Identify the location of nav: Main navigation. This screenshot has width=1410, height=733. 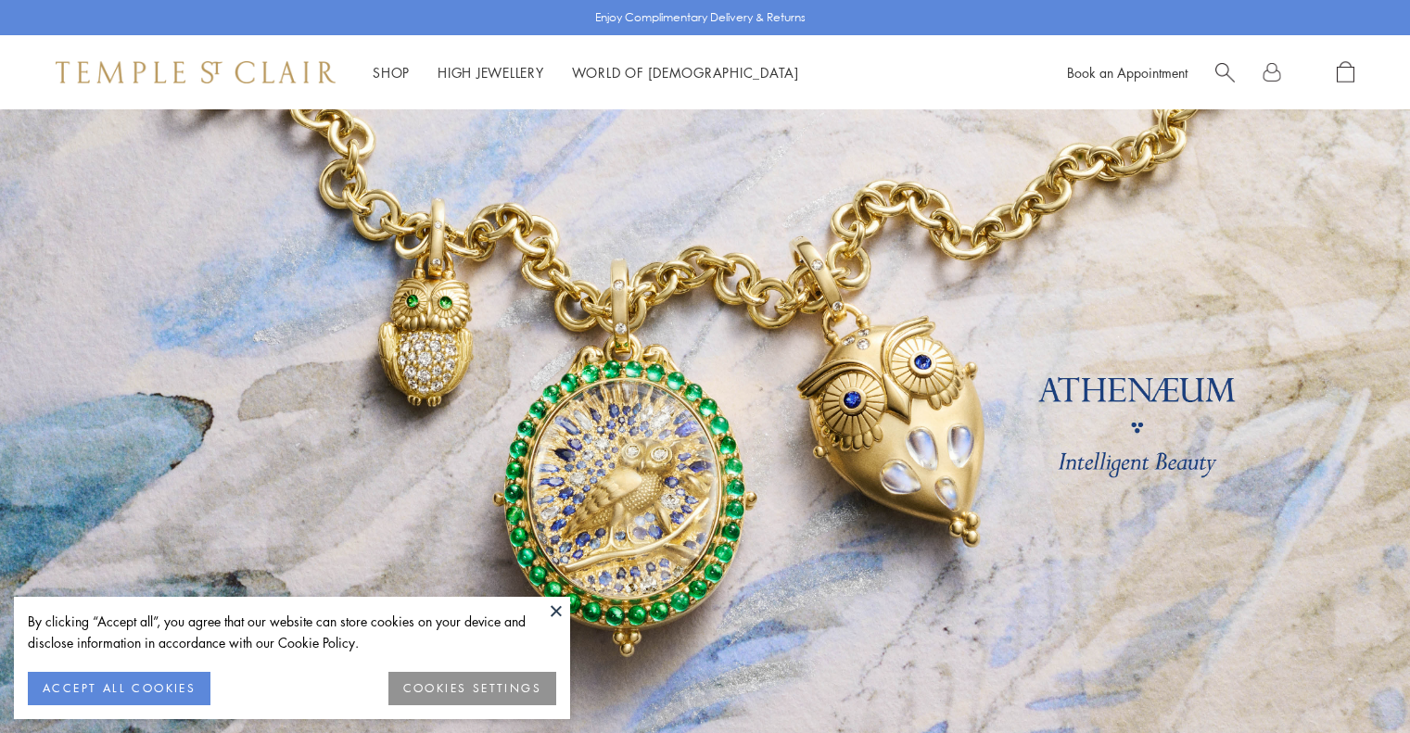
(586, 72).